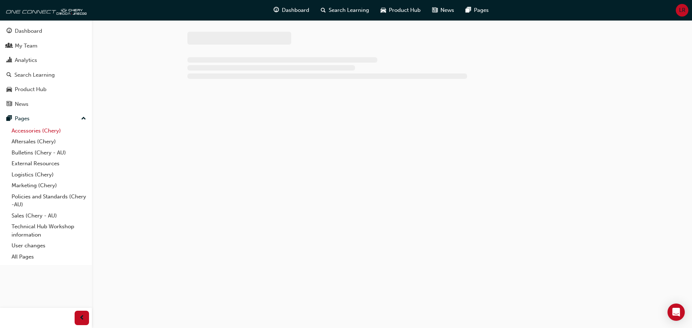  What do you see at coordinates (49, 164) in the screenshot?
I see `a: External Resources` at bounding box center [49, 164].